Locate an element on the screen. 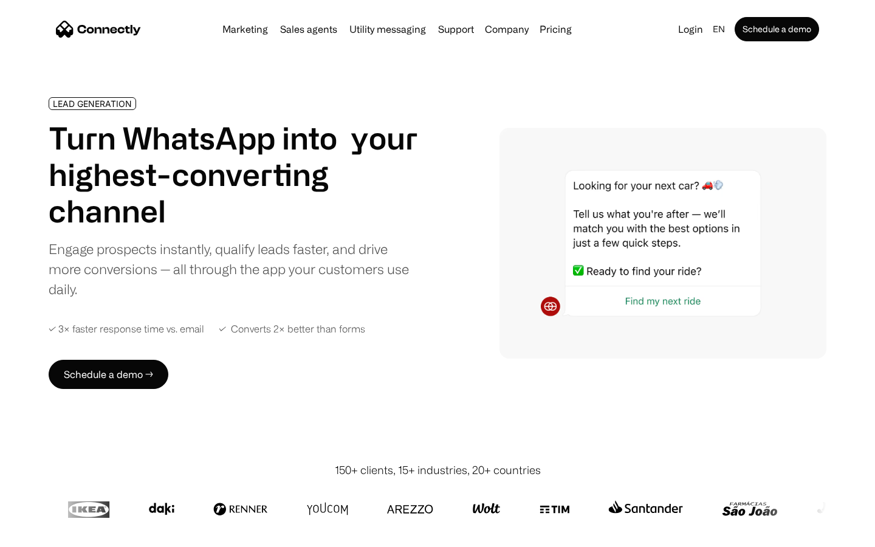 The height and width of the screenshot is (547, 875). a: Utility messaging is located at coordinates (387, 29).